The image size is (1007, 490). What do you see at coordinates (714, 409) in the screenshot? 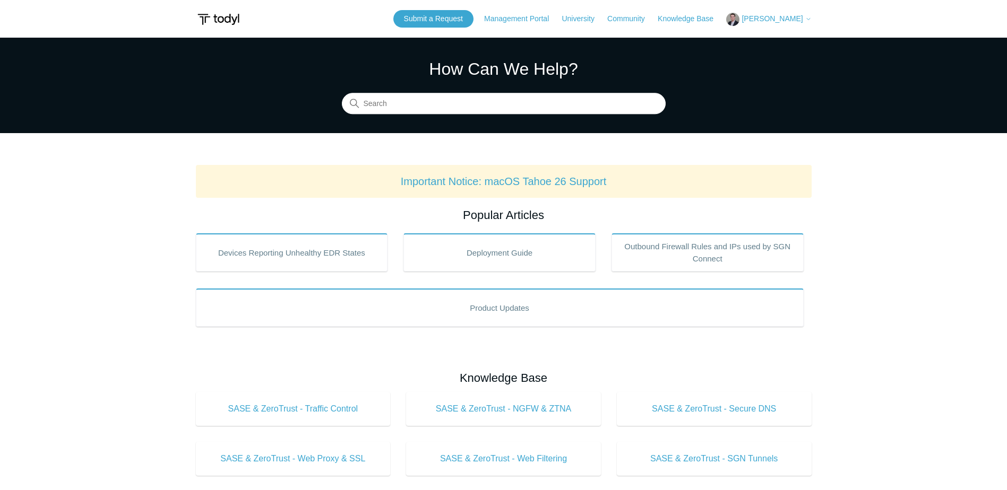
I see `a: SASE & ZeroTrust - Secure DNS` at bounding box center [714, 409].